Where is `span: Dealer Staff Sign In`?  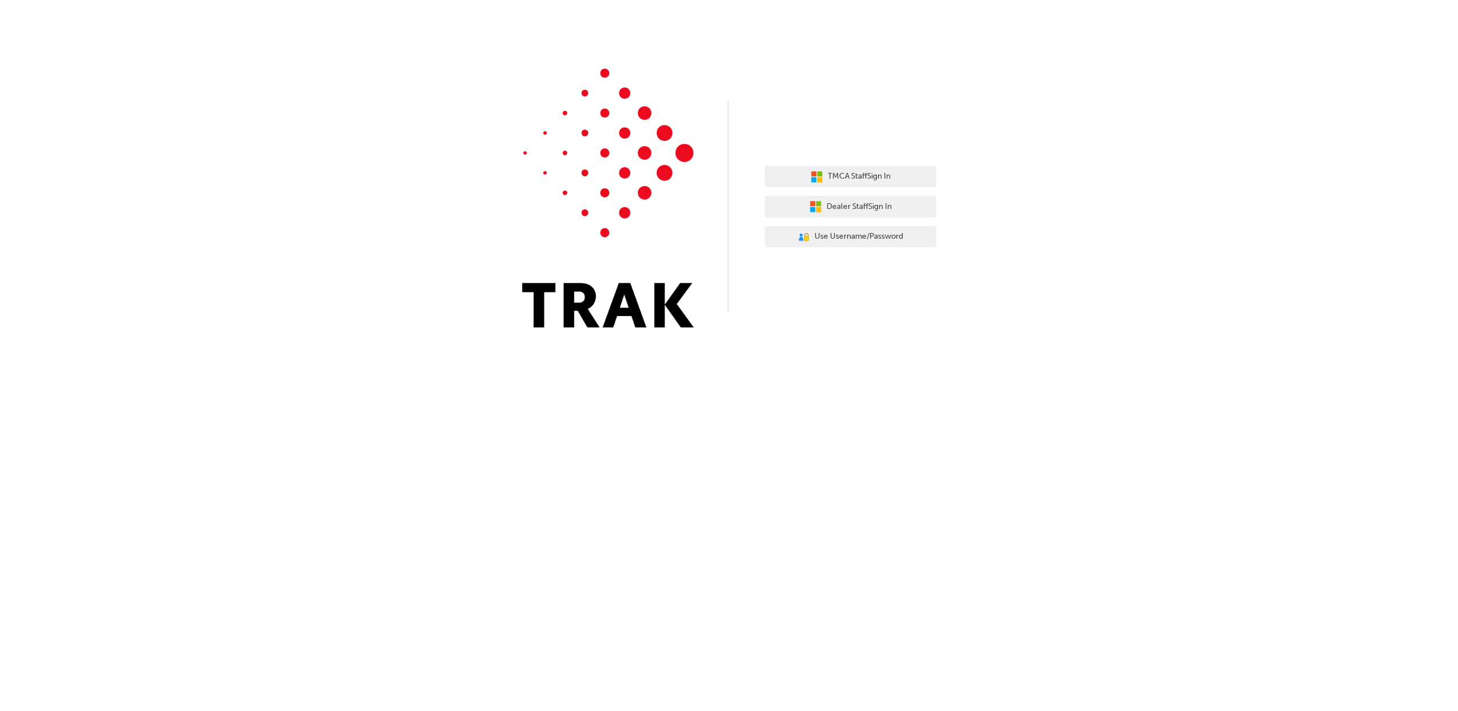 span: Dealer Staff Sign In is located at coordinates (859, 207).